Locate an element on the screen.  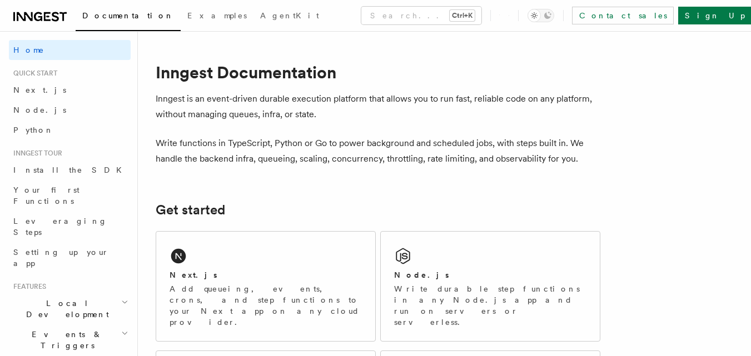
a: Leveraging Steps is located at coordinates (69, 227).